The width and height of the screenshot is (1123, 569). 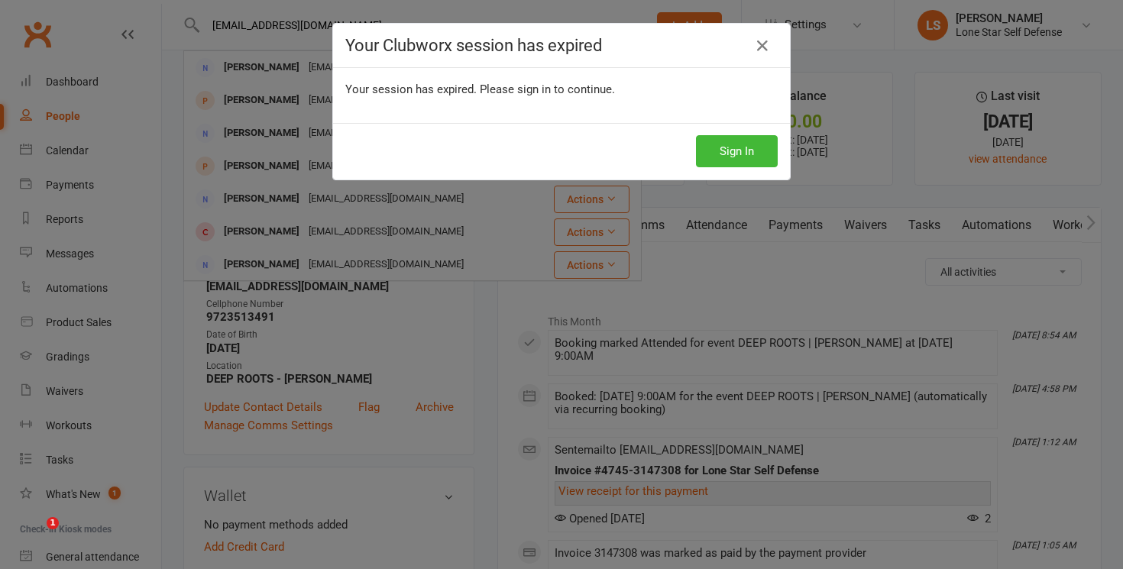 I want to click on h4: Your Clubworx session has expired, so click(x=562, y=45).